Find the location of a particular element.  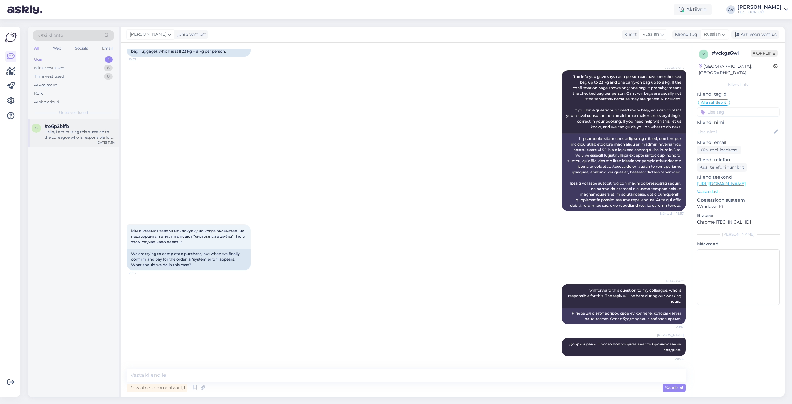

span: Добрый день. Просто попробуйте внести бронирование позднее. is located at coordinates (626, 347).